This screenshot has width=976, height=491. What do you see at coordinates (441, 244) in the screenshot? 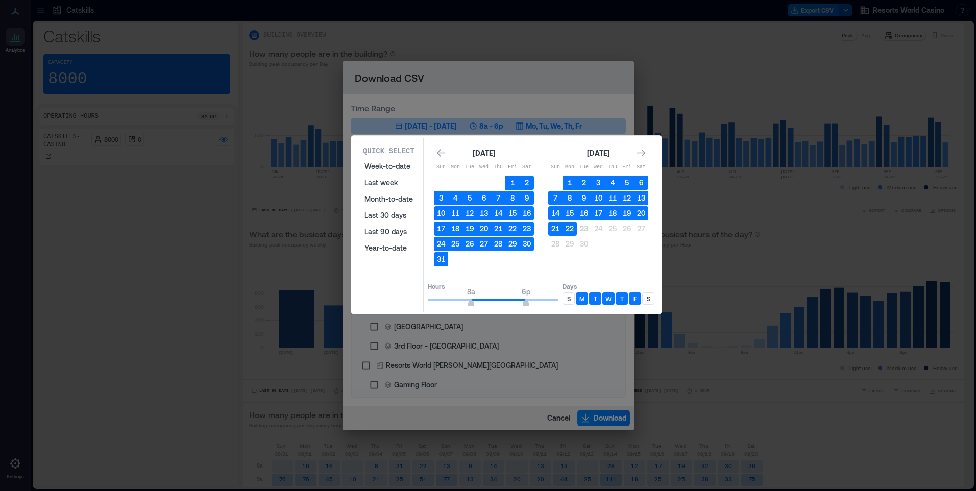
I see `button: 24` at bounding box center [441, 244].